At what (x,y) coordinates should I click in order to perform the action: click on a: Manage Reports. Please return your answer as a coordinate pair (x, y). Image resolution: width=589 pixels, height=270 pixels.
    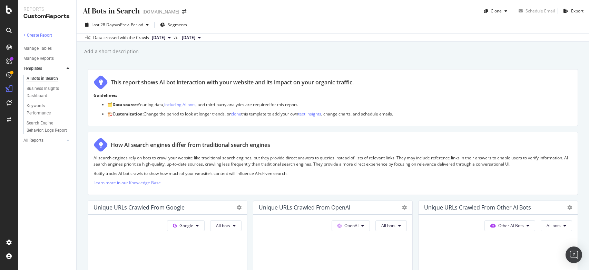
    Looking at the image, I should click on (47, 58).